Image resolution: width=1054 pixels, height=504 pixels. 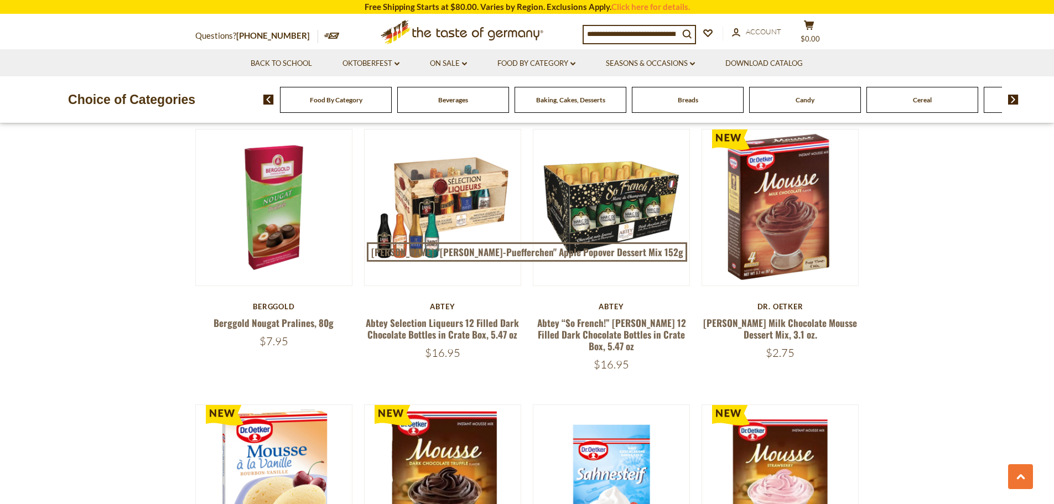 What do you see at coordinates (922, 100) in the screenshot?
I see `a: Cereal` at bounding box center [922, 100].